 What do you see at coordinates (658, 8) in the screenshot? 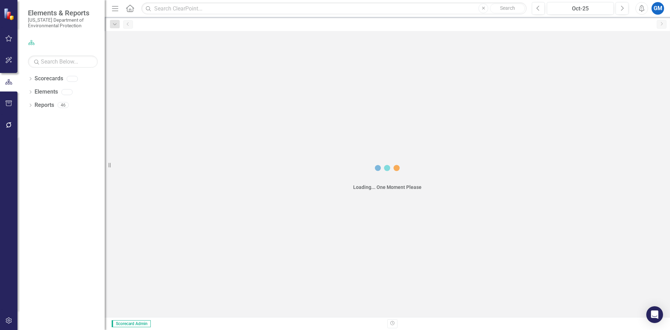
I see `button: GM` at bounding box center [658, 8].